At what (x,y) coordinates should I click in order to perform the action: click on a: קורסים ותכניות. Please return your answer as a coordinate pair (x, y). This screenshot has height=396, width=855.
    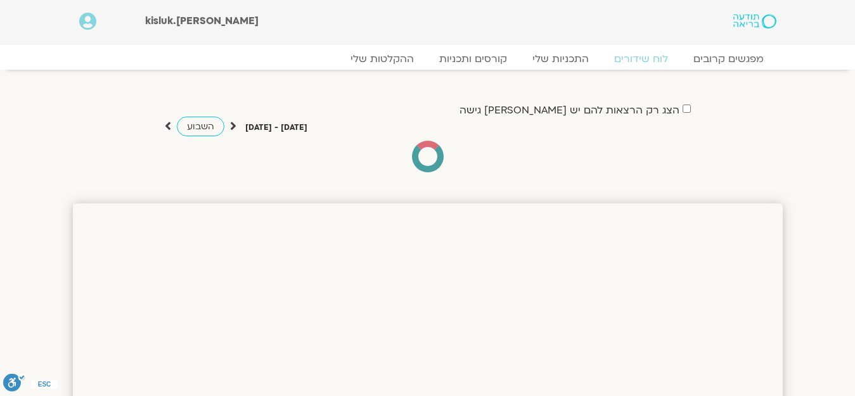
    Looking at the image, I should click on (473, 59).